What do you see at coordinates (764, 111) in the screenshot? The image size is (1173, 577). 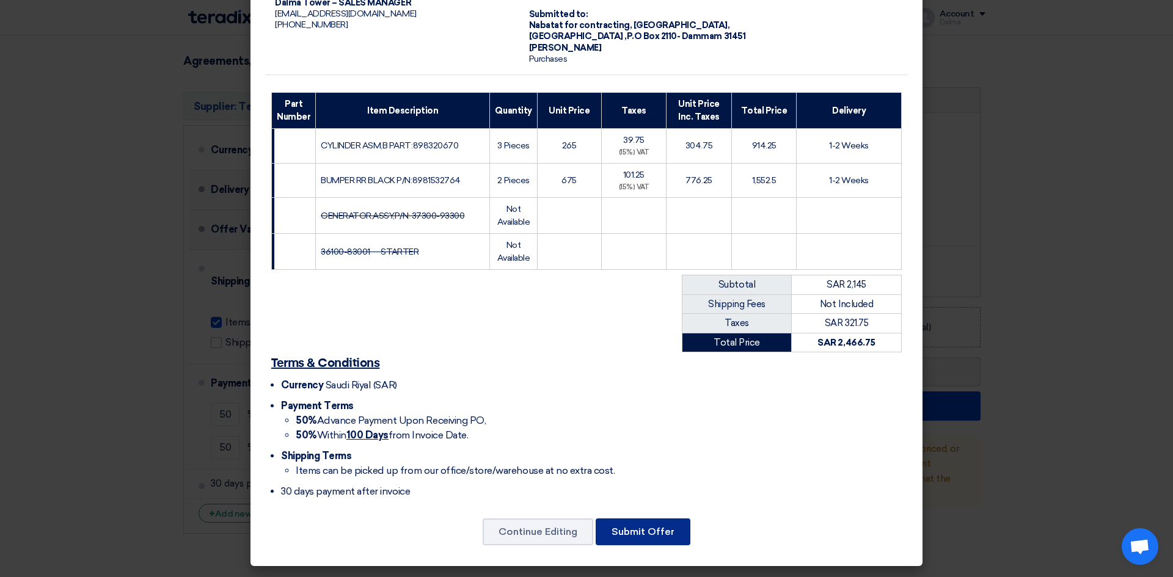 I see `th: Total Price` at bounding box center [764, 111].